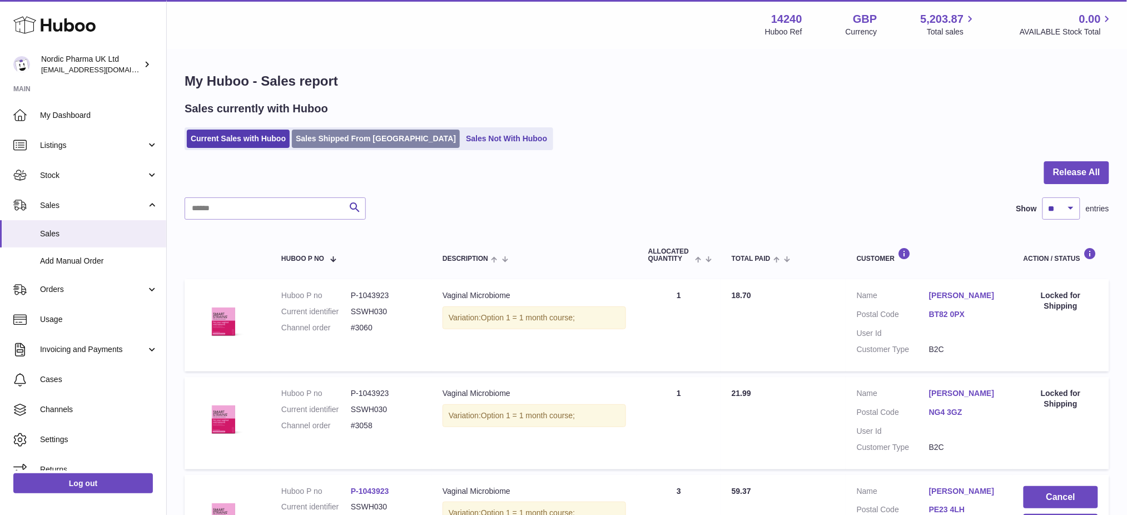 The image size is (1127, 515). I want to click on span: 5,203.87, so click(942, 19).